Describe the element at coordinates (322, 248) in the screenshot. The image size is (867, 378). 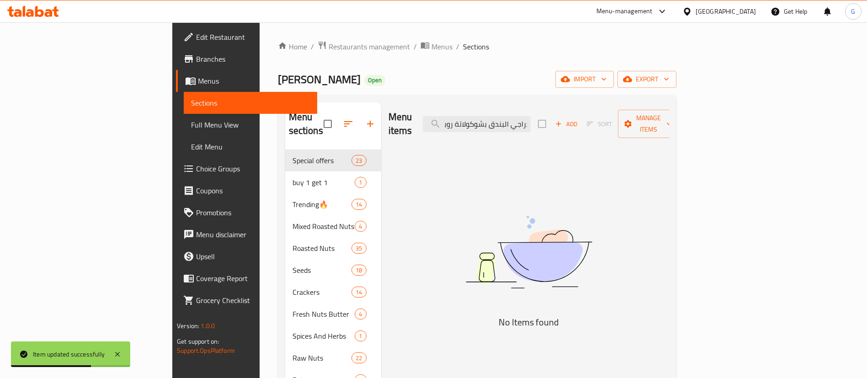
I see `div: Roasted Nuts` at that location.